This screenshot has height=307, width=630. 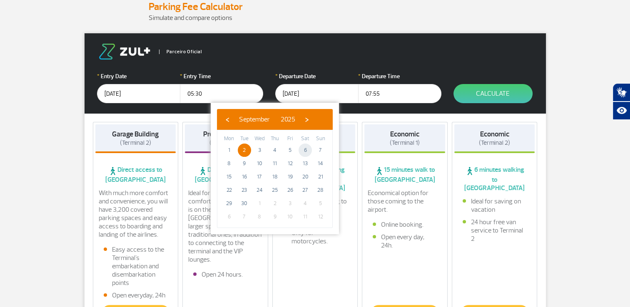 What do you see at coordinates (222, 76) in the screenshot?
I see `label: Entry Time` at bounding box center [222, 76].